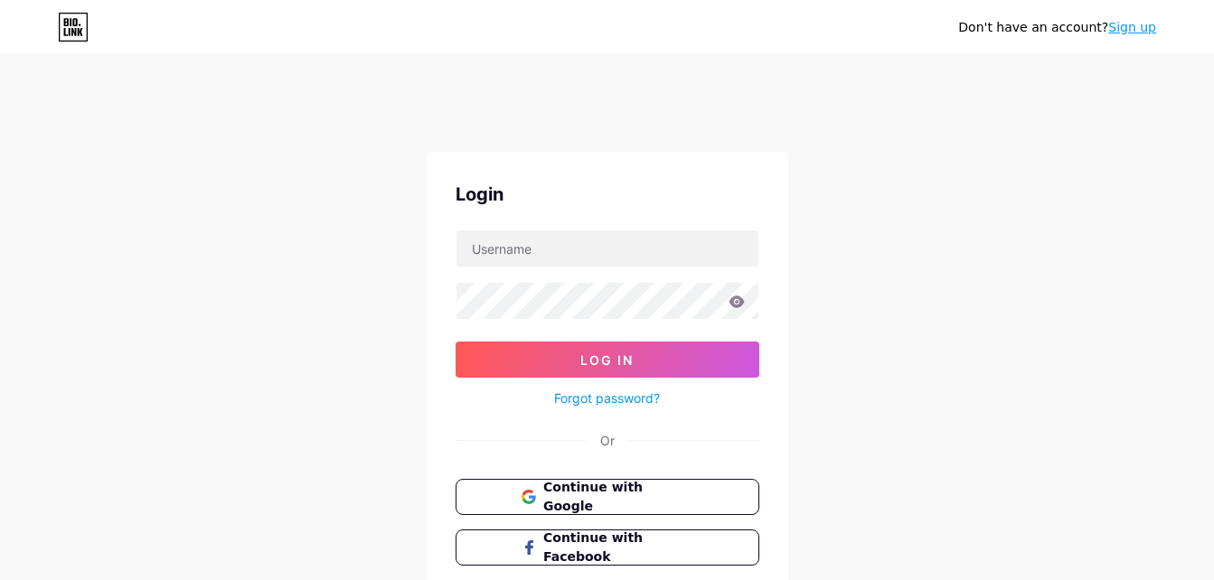 The image size is (1214, 580). What do you see at coordinates (608, 548) in the screenshot?
I see `button: Continue with Facebook` at bounding box center [608, 548].